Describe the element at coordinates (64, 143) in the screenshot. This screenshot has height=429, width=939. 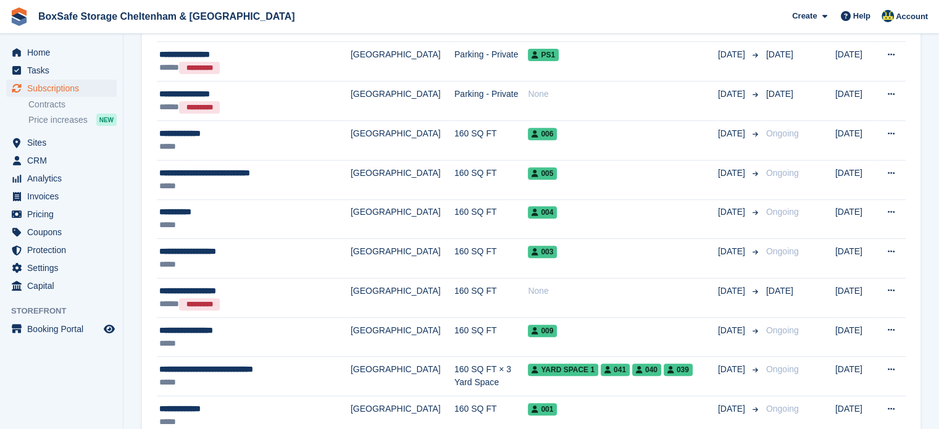
I see `span: Sites` at that location.